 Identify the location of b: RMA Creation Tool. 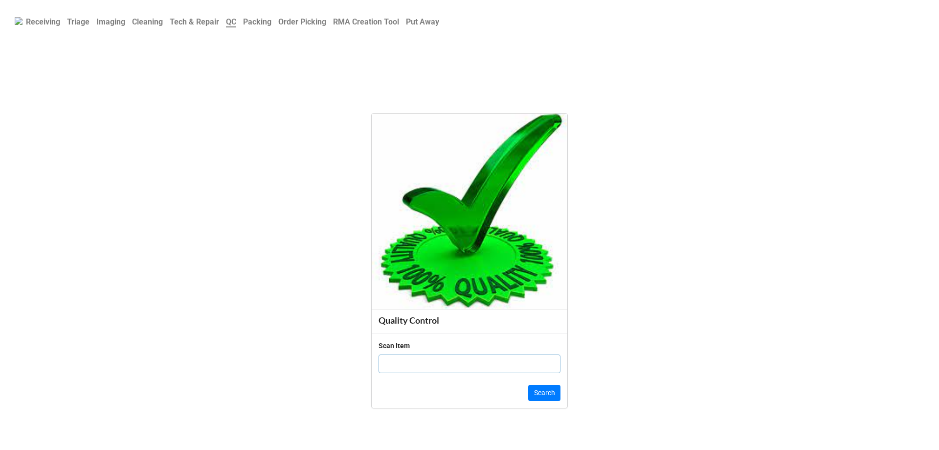
(366, 22).